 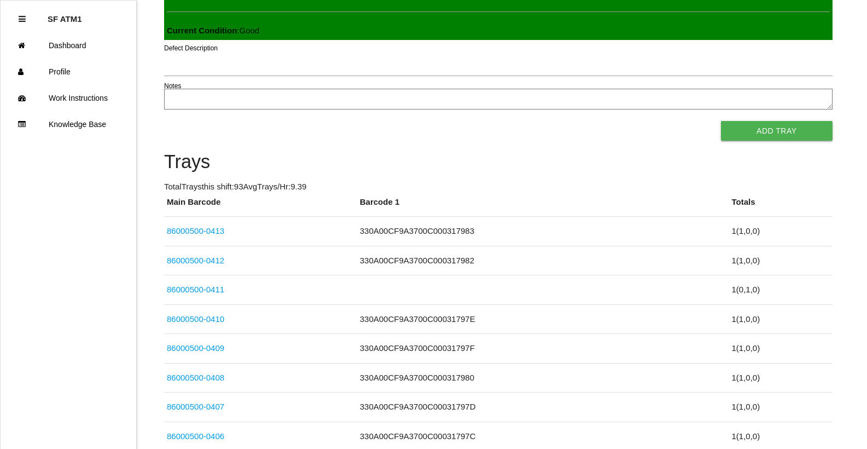 I want to click on a: 86000500-0408, so click(x=195, y=377).